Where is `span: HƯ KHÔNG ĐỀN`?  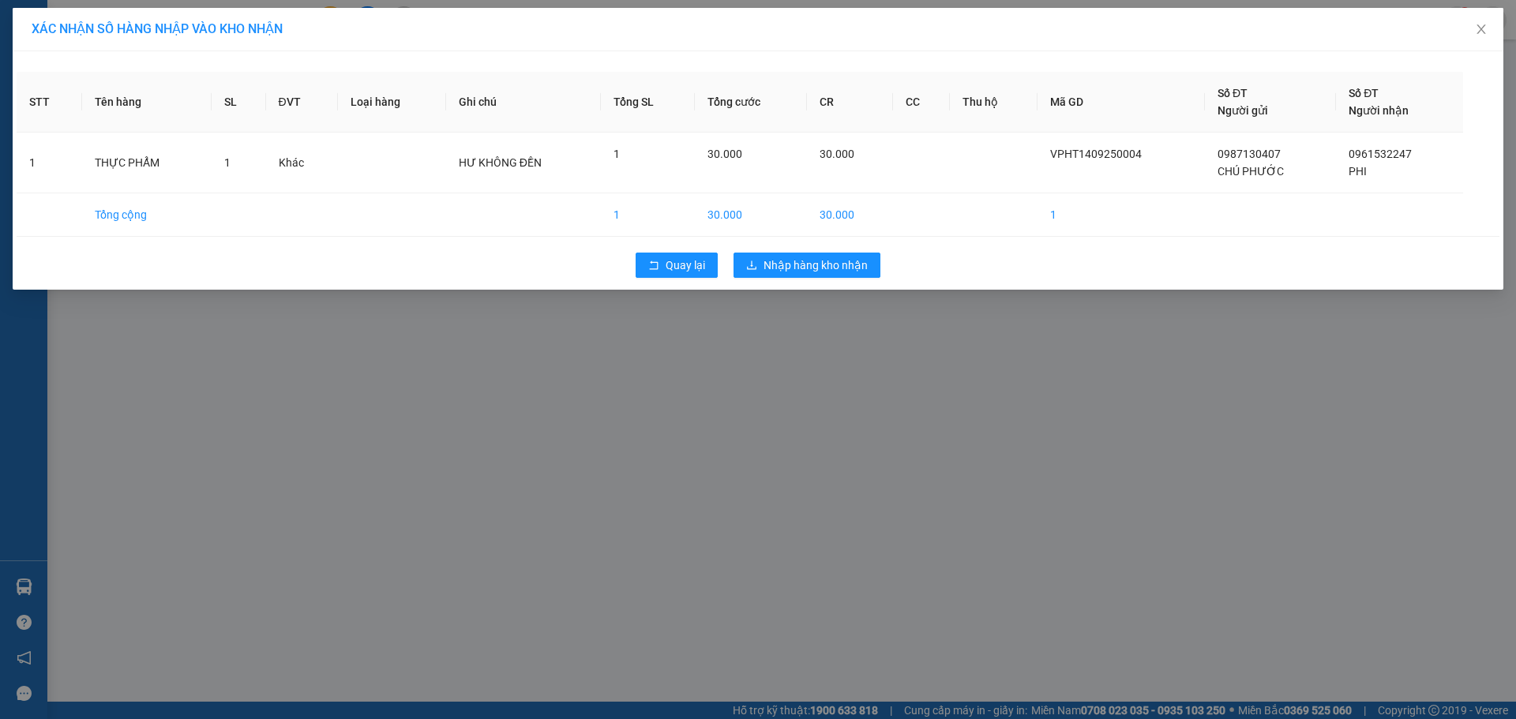 span: HƯ KHÔNG ĐỀN is located at coordinates (500, 163).